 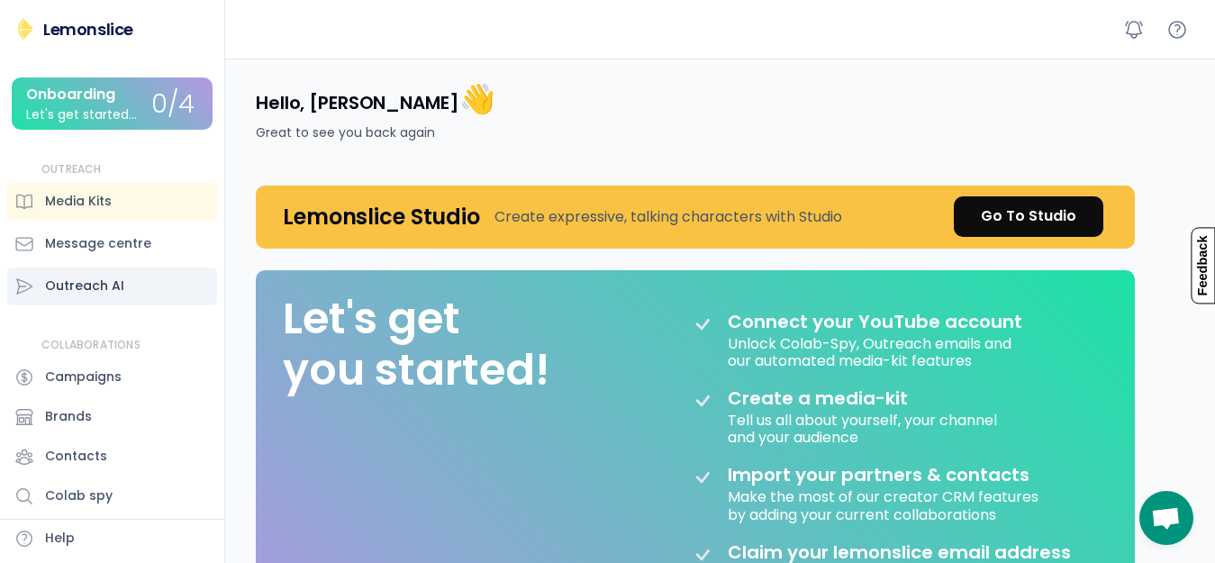 I want to click on div: Help, so click(x=59, y=538).